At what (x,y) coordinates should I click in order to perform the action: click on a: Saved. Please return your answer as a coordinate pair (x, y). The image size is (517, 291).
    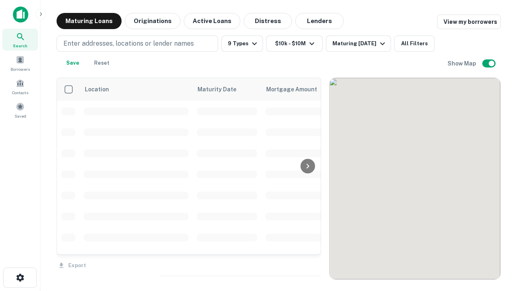
    Looking at the image, I should click on (20, 110).